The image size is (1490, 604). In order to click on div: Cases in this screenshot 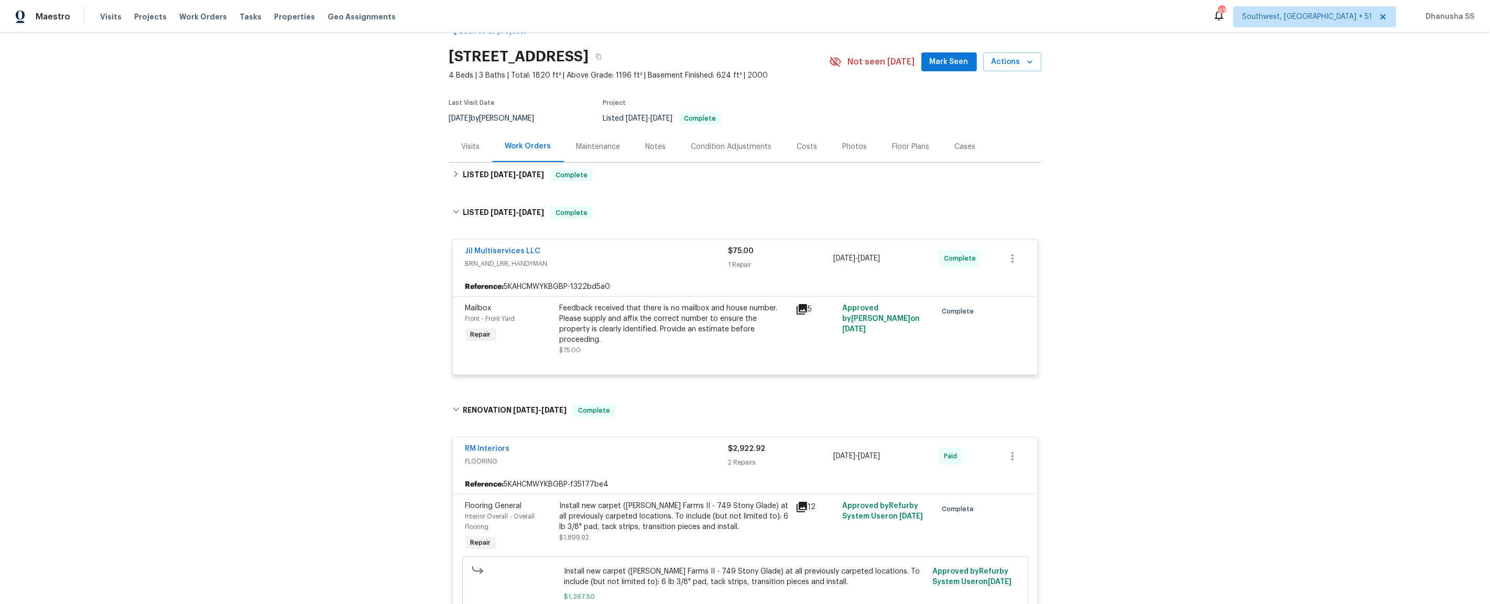, I will do `click(965, 147)`.